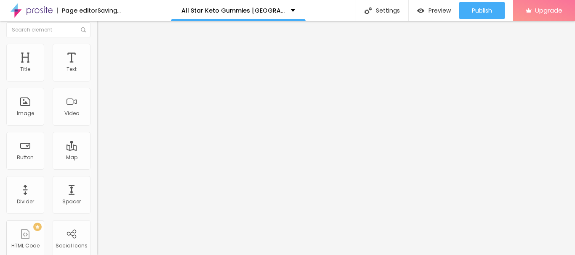 The height and width of the screenshot is (255, 575). What do you see at coordinates (72, 69) in the screenshot?
I see `div: Text` at bounding box center [72, 69].